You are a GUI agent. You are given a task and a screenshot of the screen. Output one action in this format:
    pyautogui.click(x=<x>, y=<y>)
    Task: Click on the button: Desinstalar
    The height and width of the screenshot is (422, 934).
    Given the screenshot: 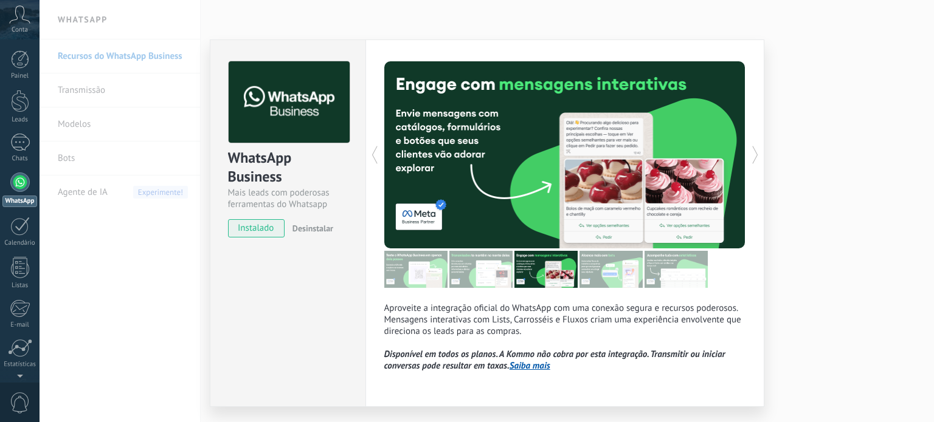 What is the action you would take?
    pyautogui.click(x=310, y=229)
    